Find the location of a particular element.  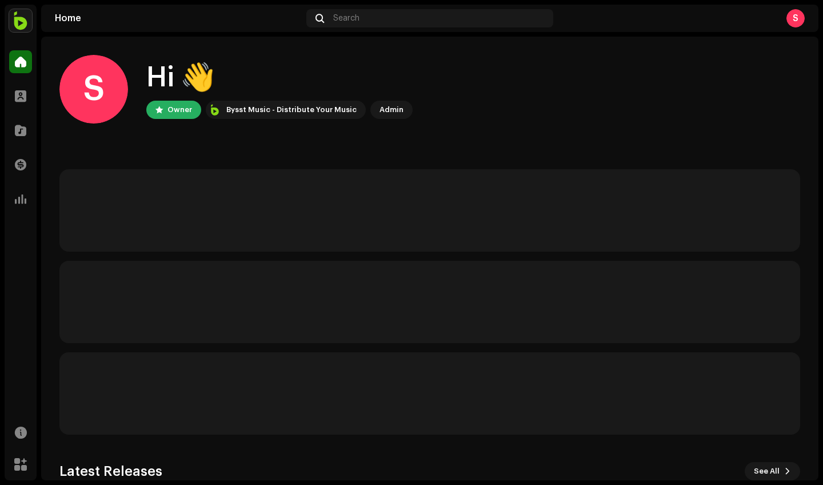

span: Search is located at coordinates (347, 18).